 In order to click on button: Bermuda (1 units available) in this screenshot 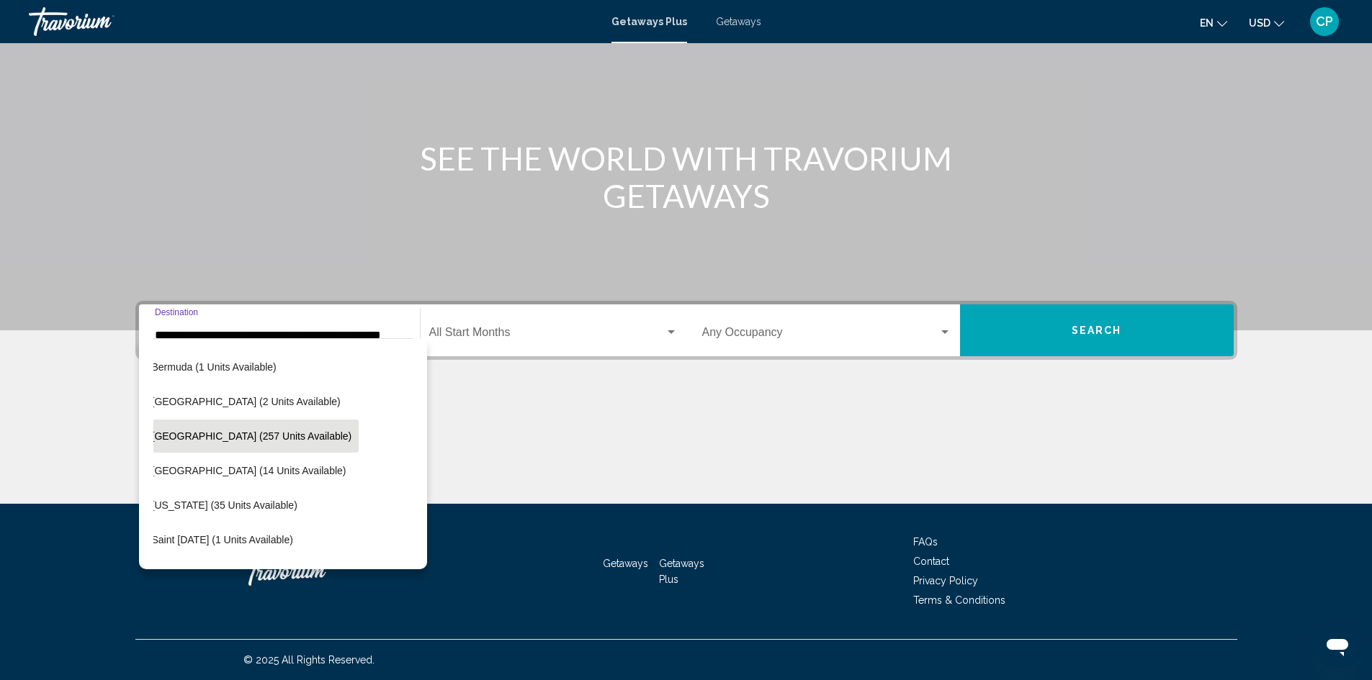, I will do `click(214, 367)`.